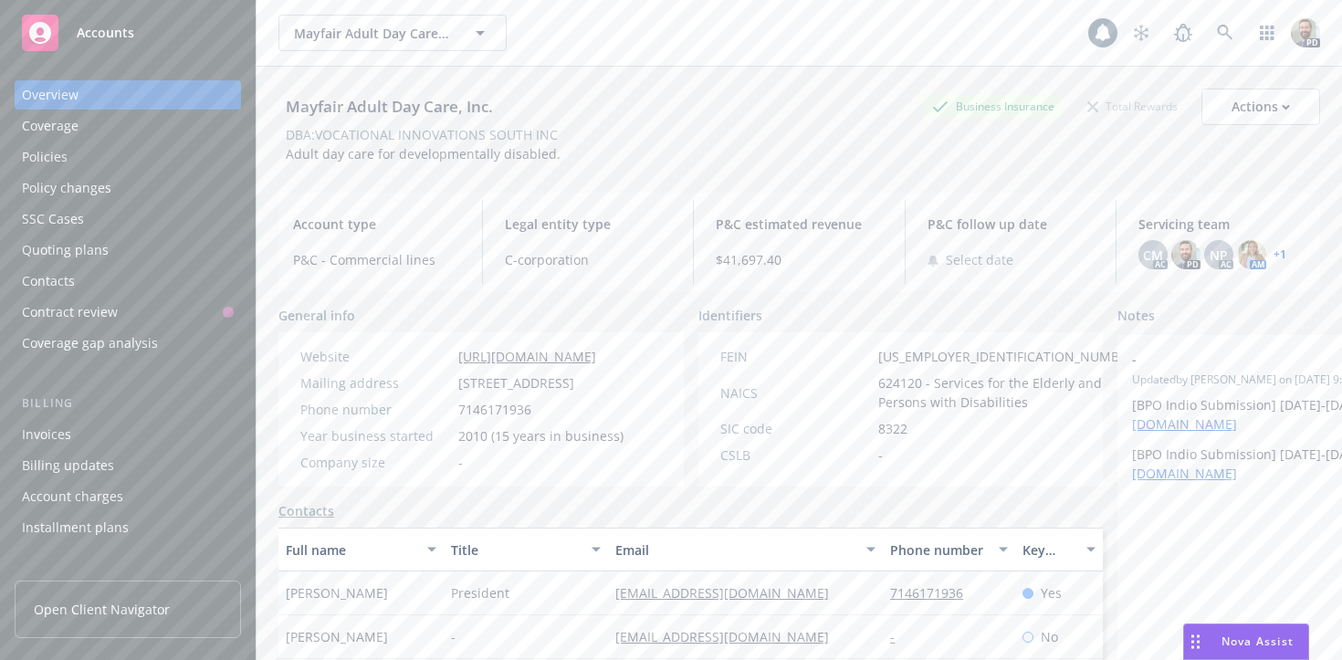 The height and width of the screenshot is (660, 1342). I want to click on button: Nova Assist, so click(1246, 642).